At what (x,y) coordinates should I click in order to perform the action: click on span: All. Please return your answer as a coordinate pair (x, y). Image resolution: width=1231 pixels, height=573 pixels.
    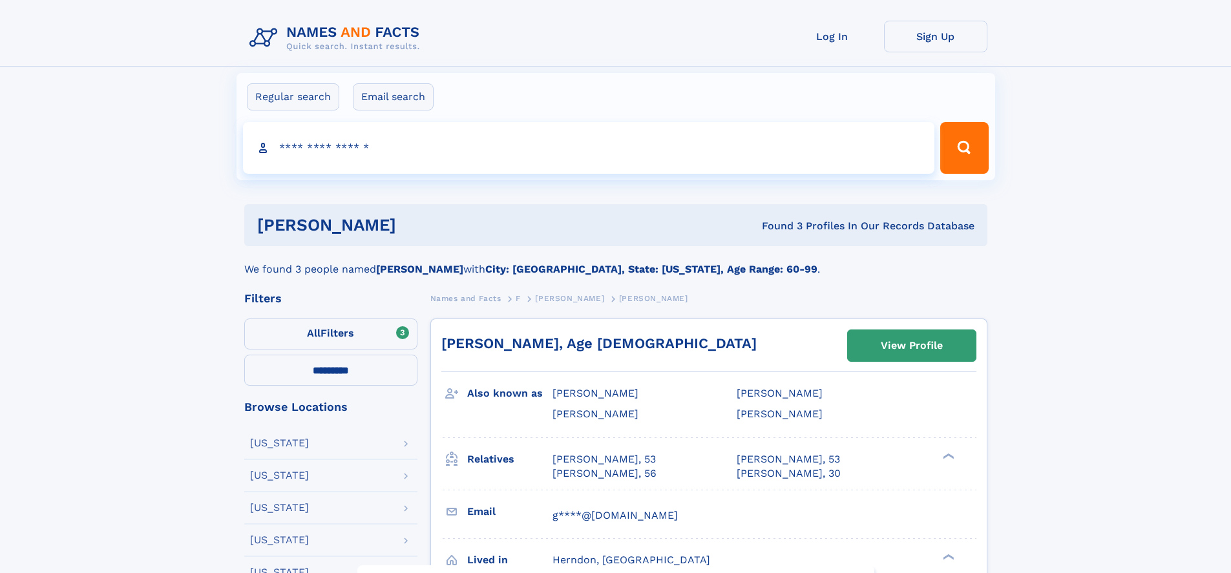
    Looking at the image, I should click on (313, 333).